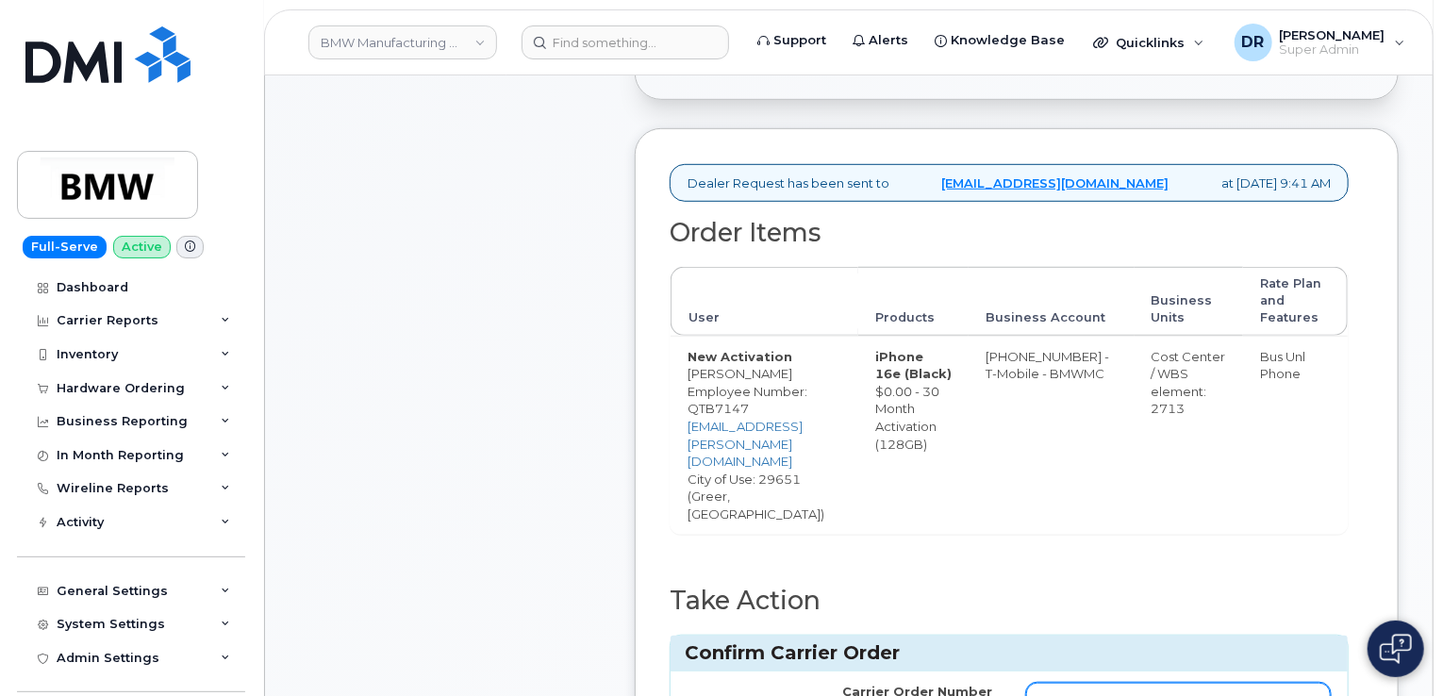  Describe the element at coordinates (1189, 301) in the screenshot. I see `th: Business Units` at that location.